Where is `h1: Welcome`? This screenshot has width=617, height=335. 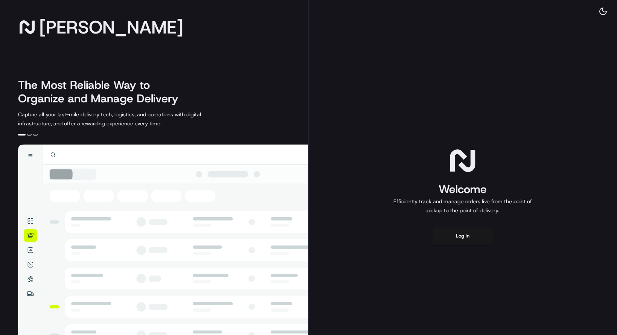 h1: Welcome is located at coordinates (463, 189).